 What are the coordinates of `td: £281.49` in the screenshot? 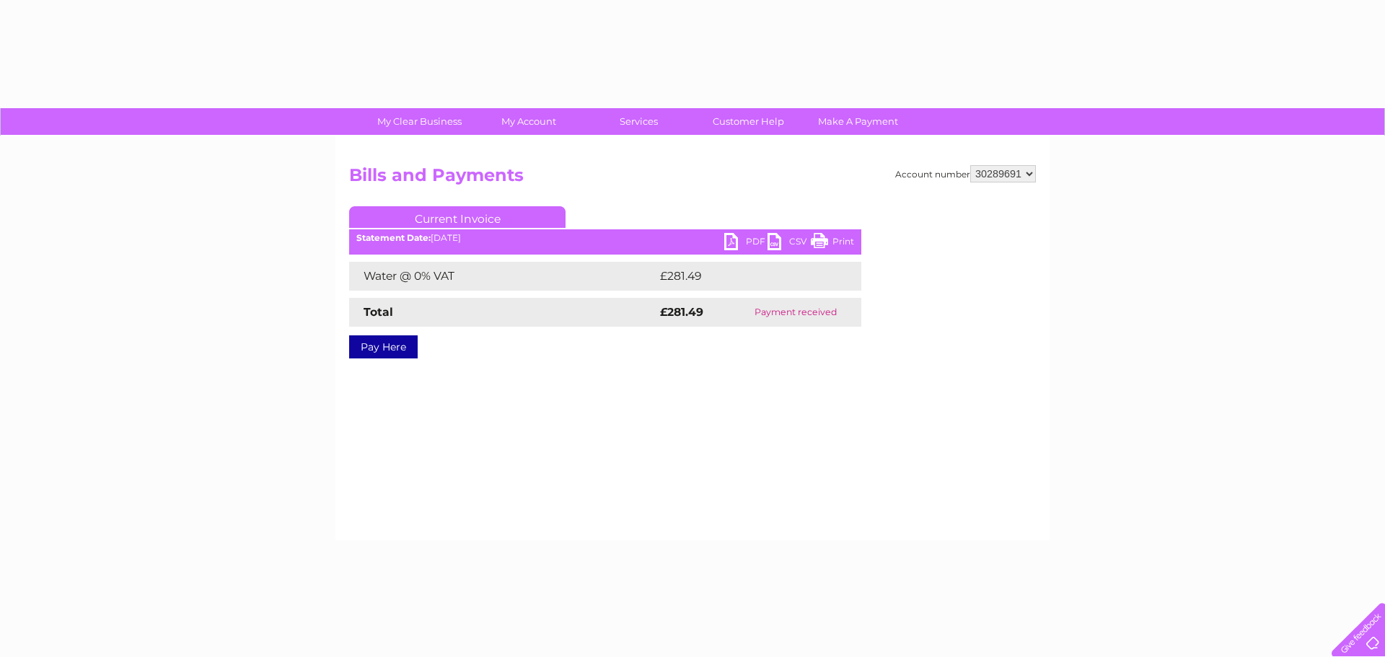 It's located at (746, 276).